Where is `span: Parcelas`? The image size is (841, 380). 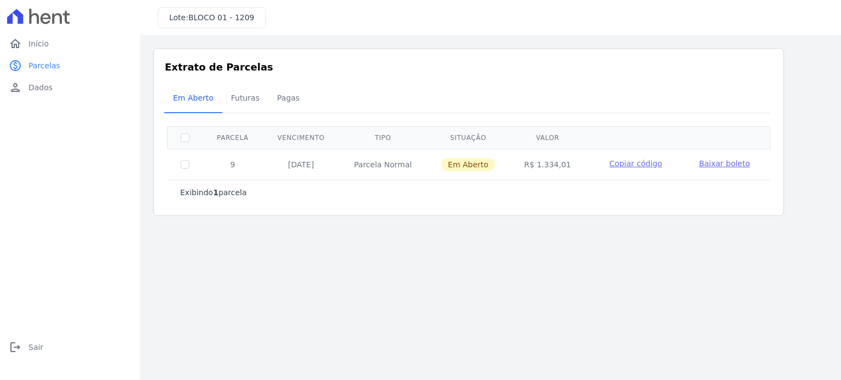 span: Parcelas is located at coordinates (44, 66).